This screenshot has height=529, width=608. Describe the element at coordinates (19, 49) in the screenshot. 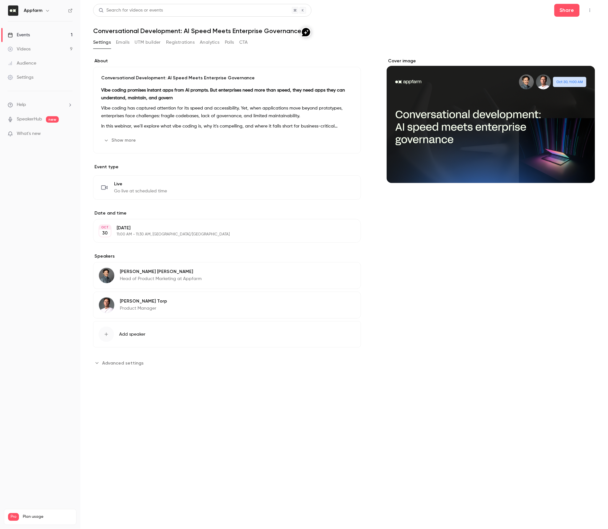

I see `div: Videos` at that location.